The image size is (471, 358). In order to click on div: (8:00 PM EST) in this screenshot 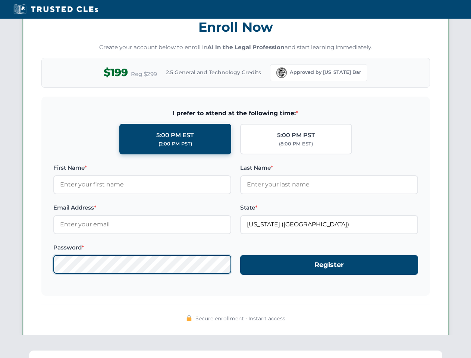, I will do `click(295, 144)`.